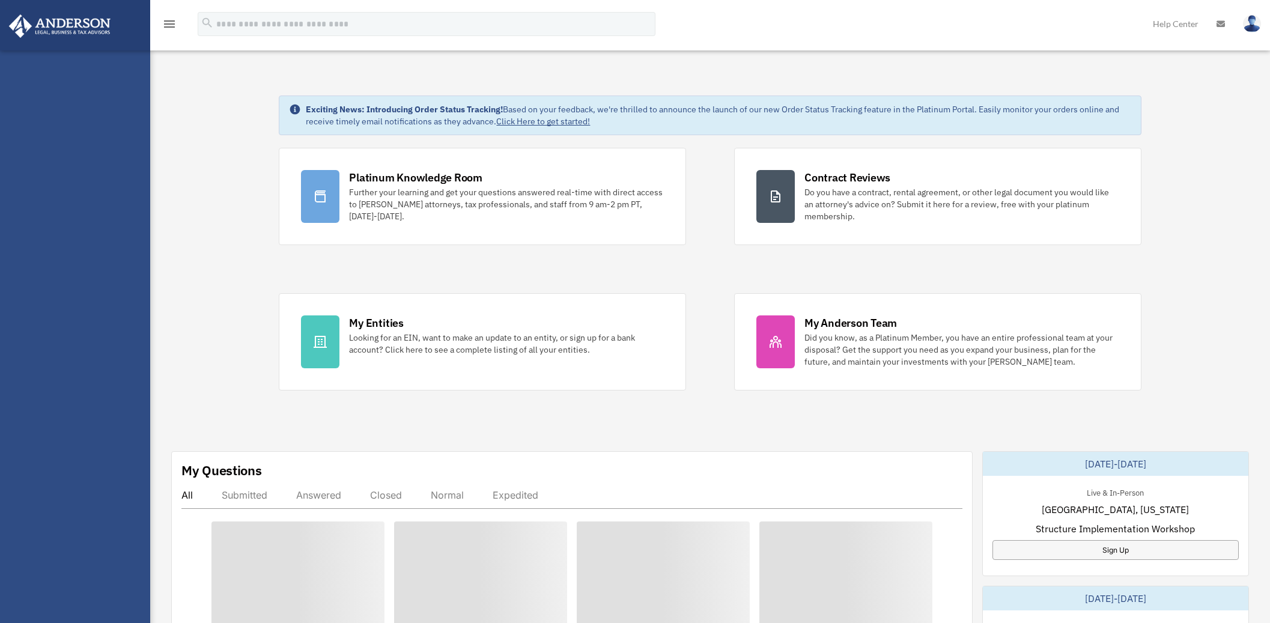  I want to click on div: Further your learning and get your questions answered real-time with direct access to [PERSON_NAM..., so click(506, 204).